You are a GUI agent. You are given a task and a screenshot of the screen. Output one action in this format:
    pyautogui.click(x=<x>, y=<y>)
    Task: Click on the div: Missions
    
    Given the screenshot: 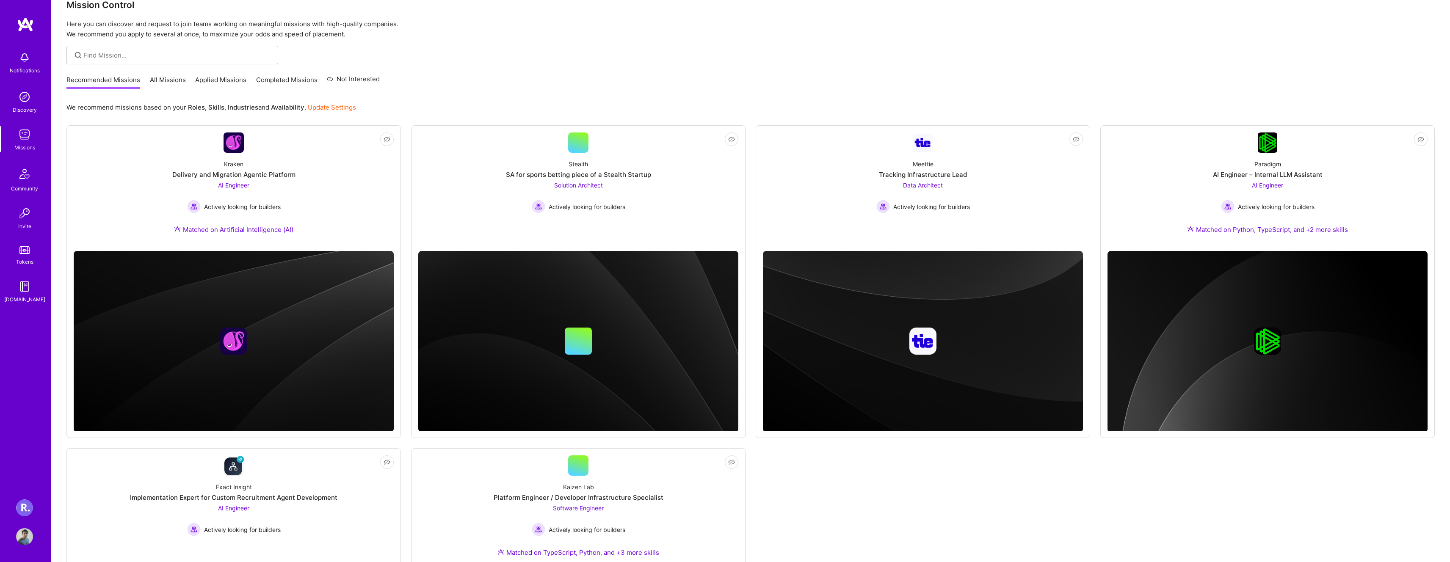 What is the action you would take?
    pyautogui.click(x=25, y=147)
    